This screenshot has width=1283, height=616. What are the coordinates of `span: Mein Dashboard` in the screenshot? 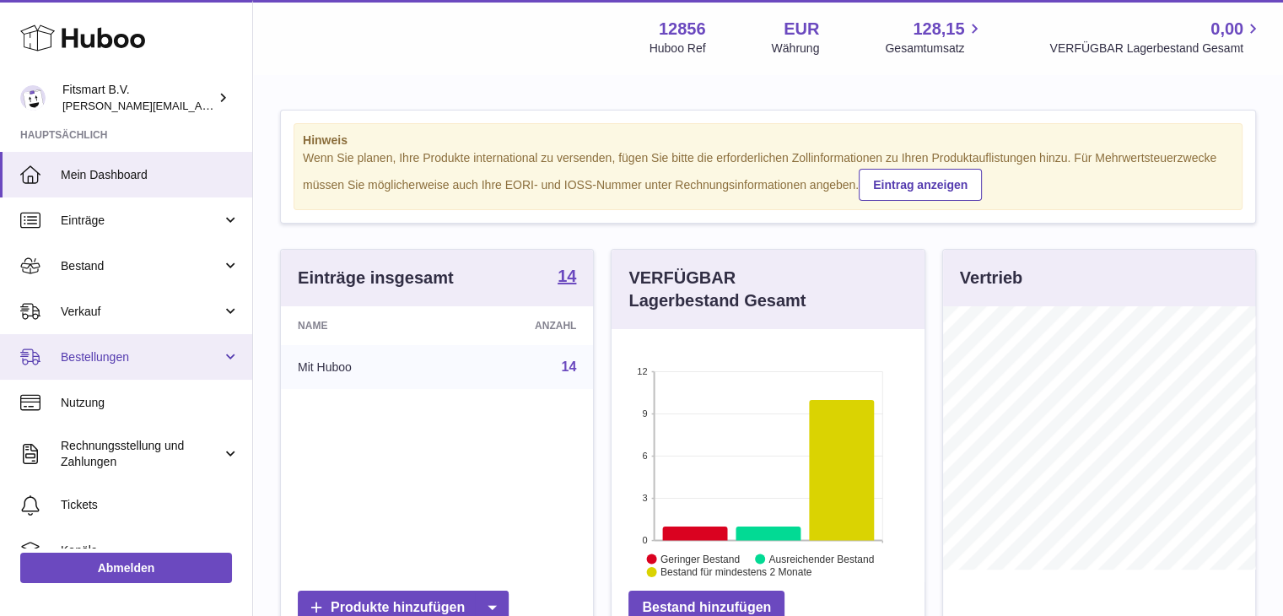 It's located at (150, 175).